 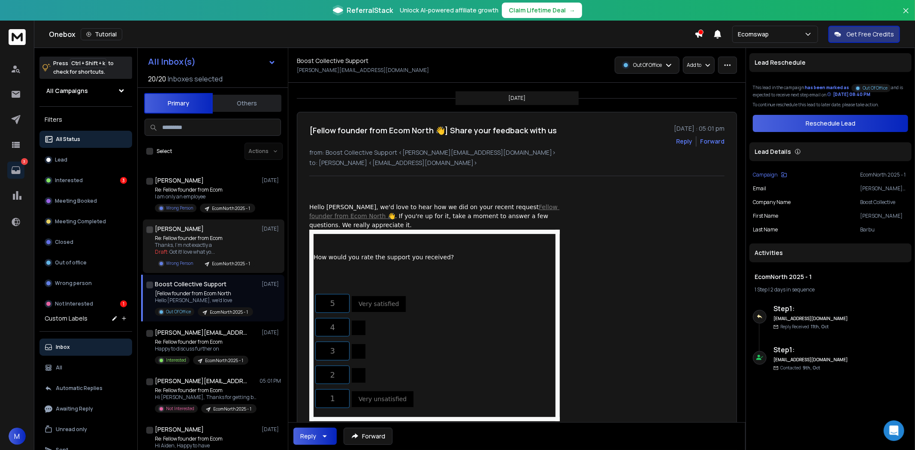 What do you see at coordinates (379, 304) in the screenshot?
I see `span: Very satisfied` at bounding box center [379, 304].